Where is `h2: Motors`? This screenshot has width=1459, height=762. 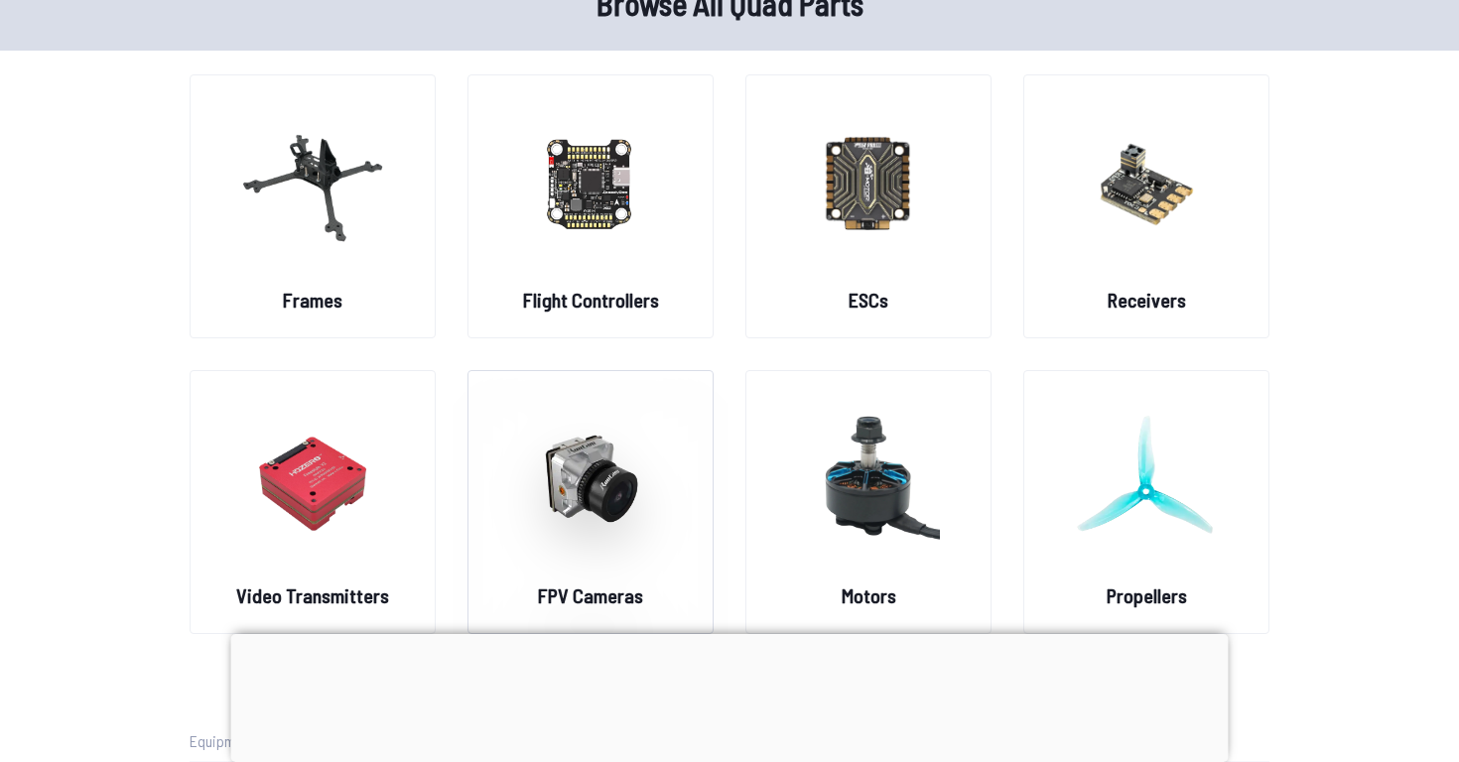 h2: Motors is located at coordinates (869, 596).